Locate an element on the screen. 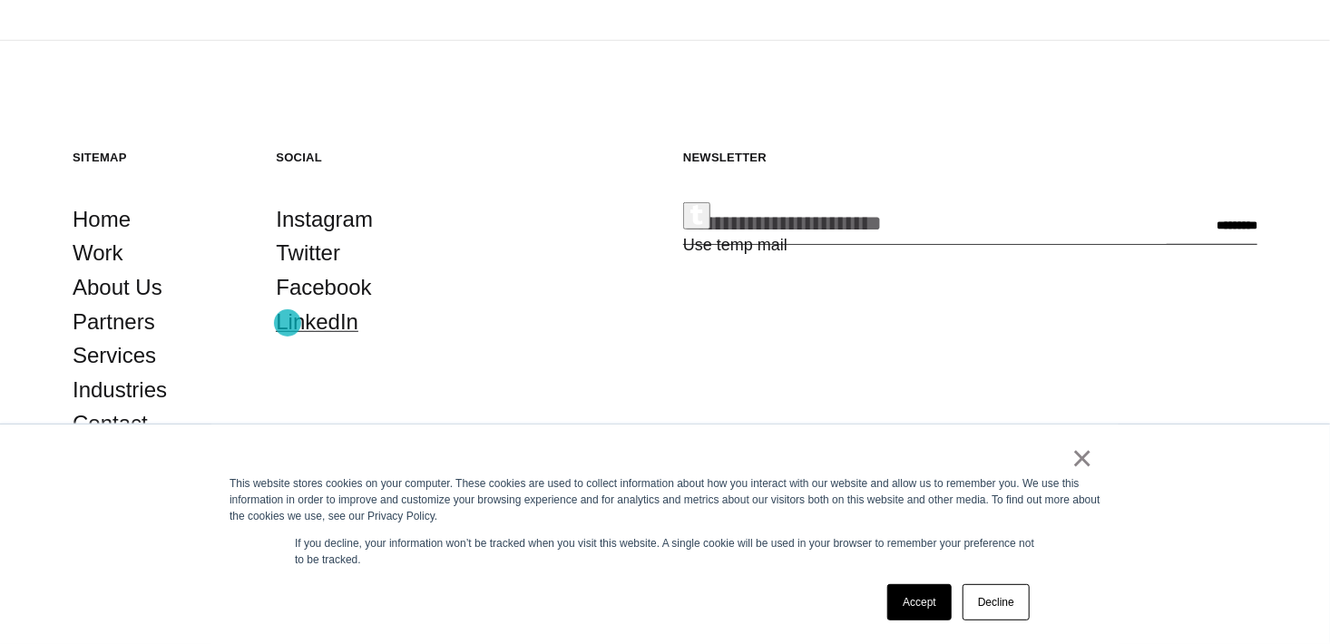 Image resolution: width=1330 pixels, height=644 pixels. a: Decline is located at coordinates (996, 602).